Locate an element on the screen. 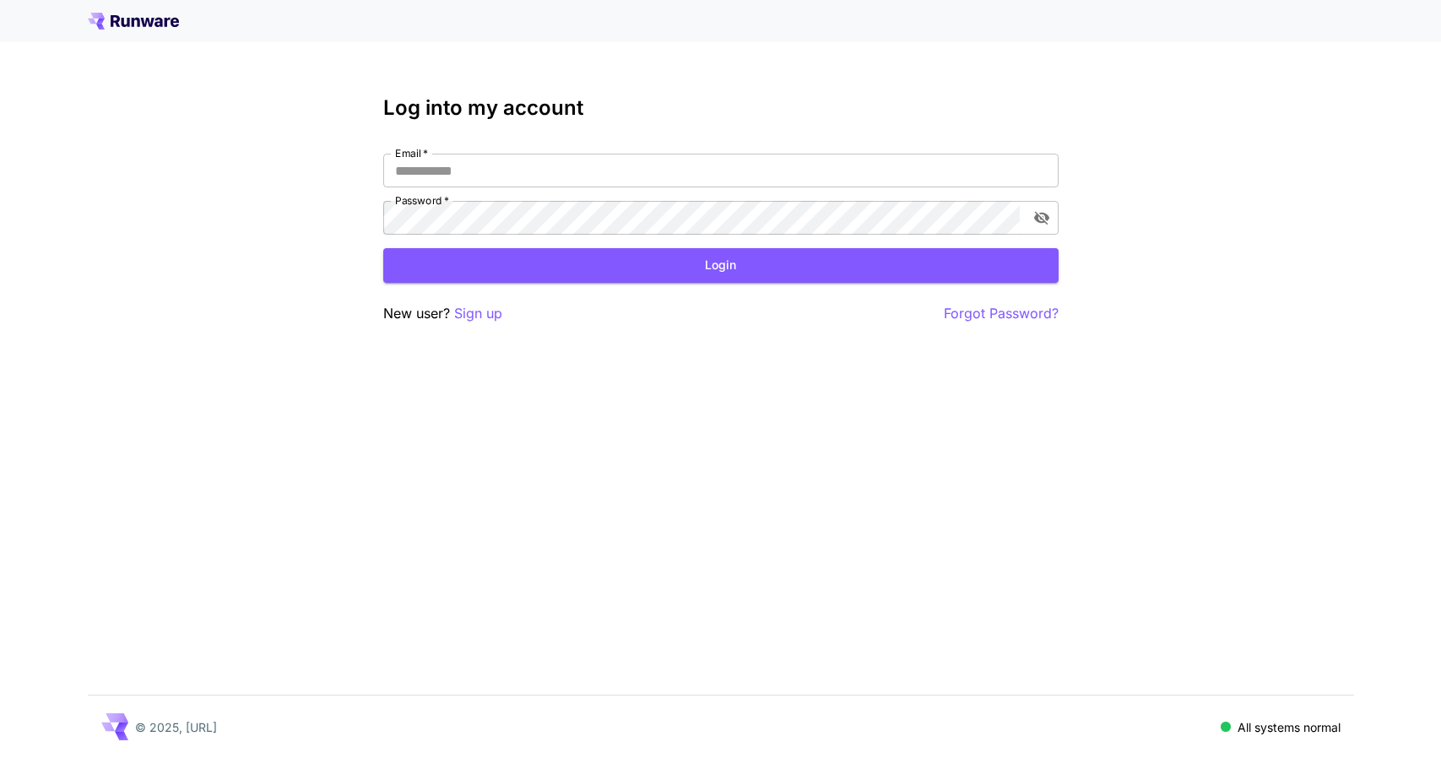 The image size is (1441, 758). label: Email is located at coordinates (411, 153).